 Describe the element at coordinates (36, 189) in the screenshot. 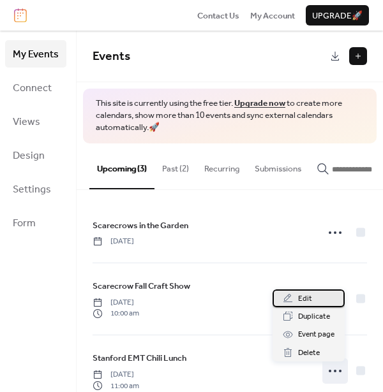

I see `a: Settings` at that location.